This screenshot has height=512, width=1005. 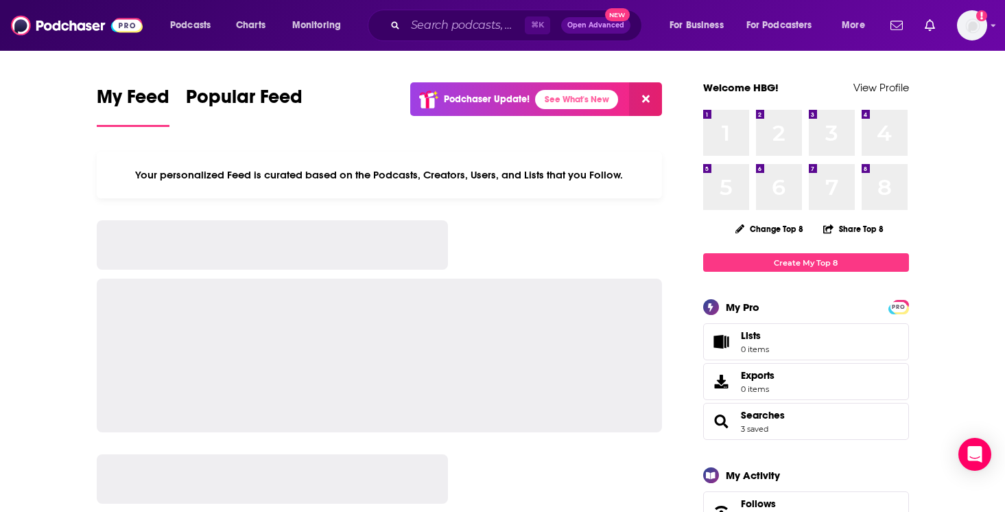 What do you see at coordinates (380, 175) in the screenshot?
I see `div: Your personalized Feed is curated based on the Podcasts, Creators, Users, and Lists that you Follow.` at bounding box center [380, 175].